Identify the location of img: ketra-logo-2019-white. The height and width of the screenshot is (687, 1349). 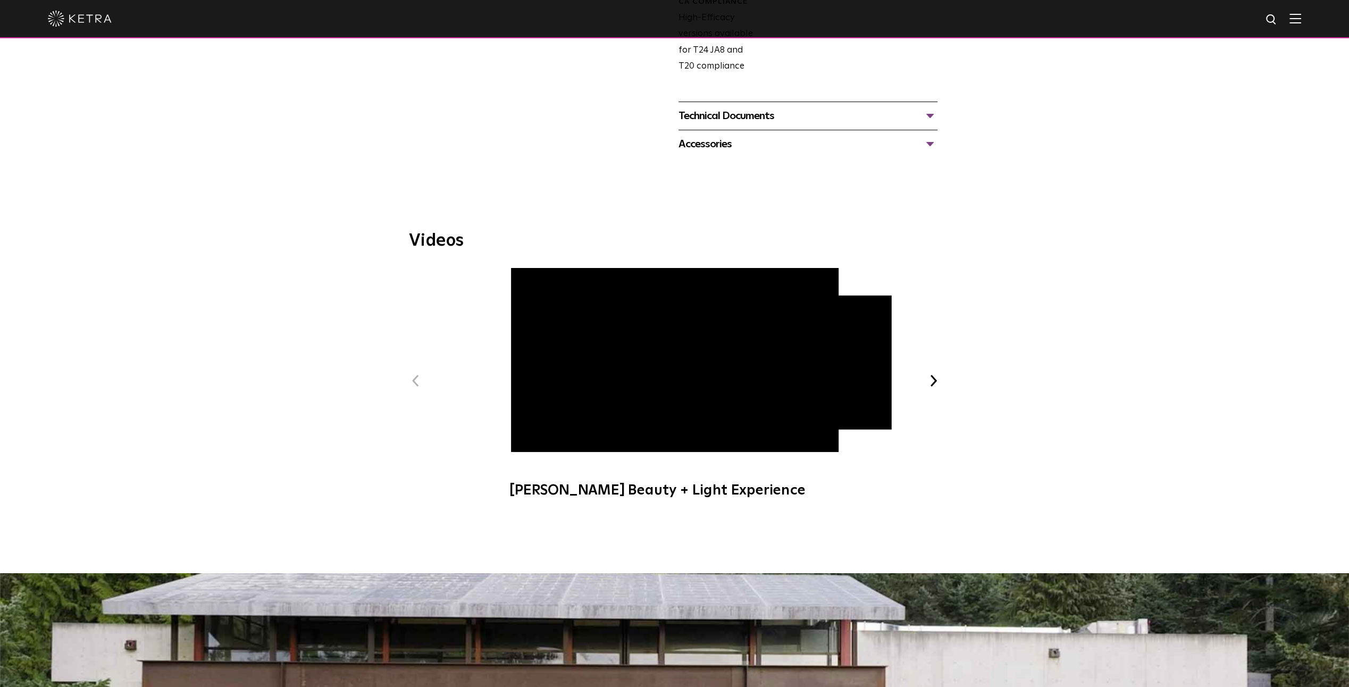
(80, 19).